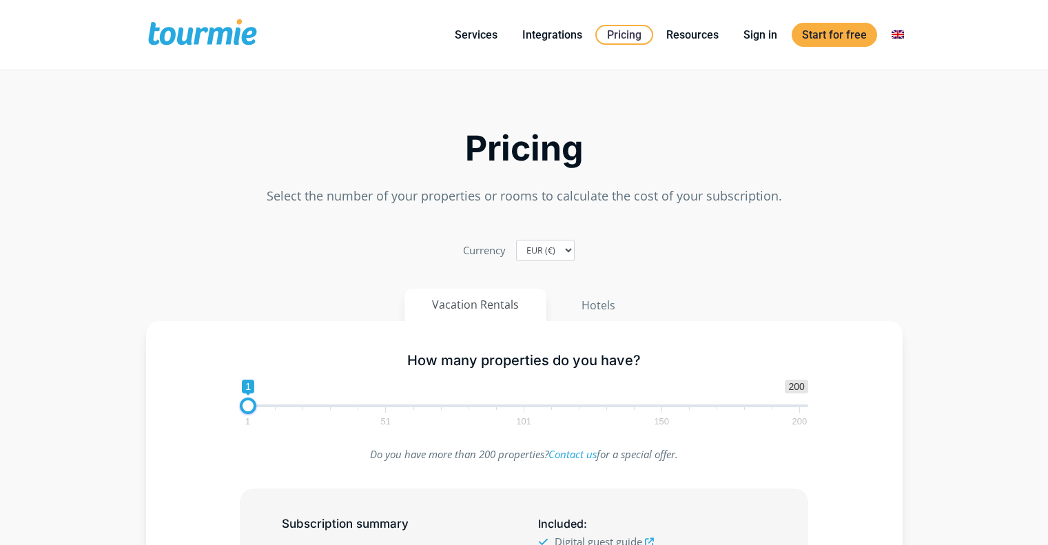 This screenshot has width=1048, height=545. Describe the element at coordinates (524, 360) in the screenshot. I see `h5: How many properties do you have?` at that location.